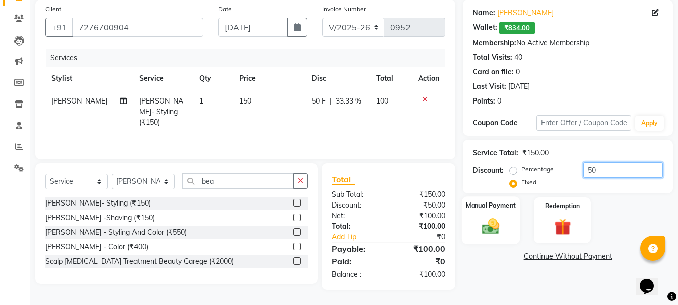 This screenshot has width=678, height=305. I want to click on div: Total Visits:, so click(492, 57).